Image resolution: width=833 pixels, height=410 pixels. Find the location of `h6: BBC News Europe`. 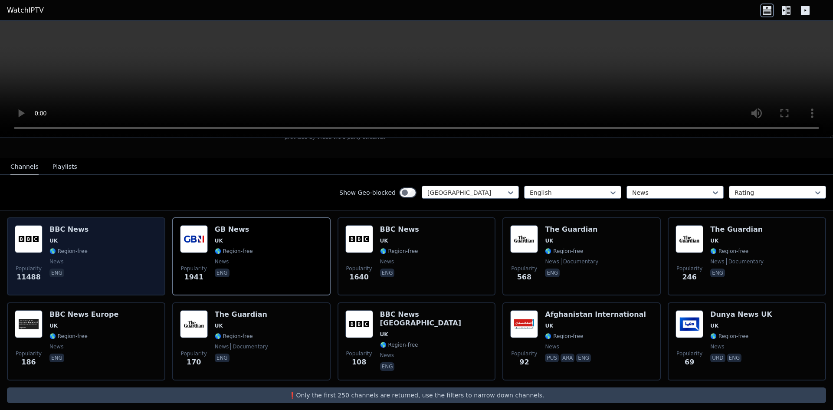

h6: BBC News Europe is located at coordinates (84, 315).